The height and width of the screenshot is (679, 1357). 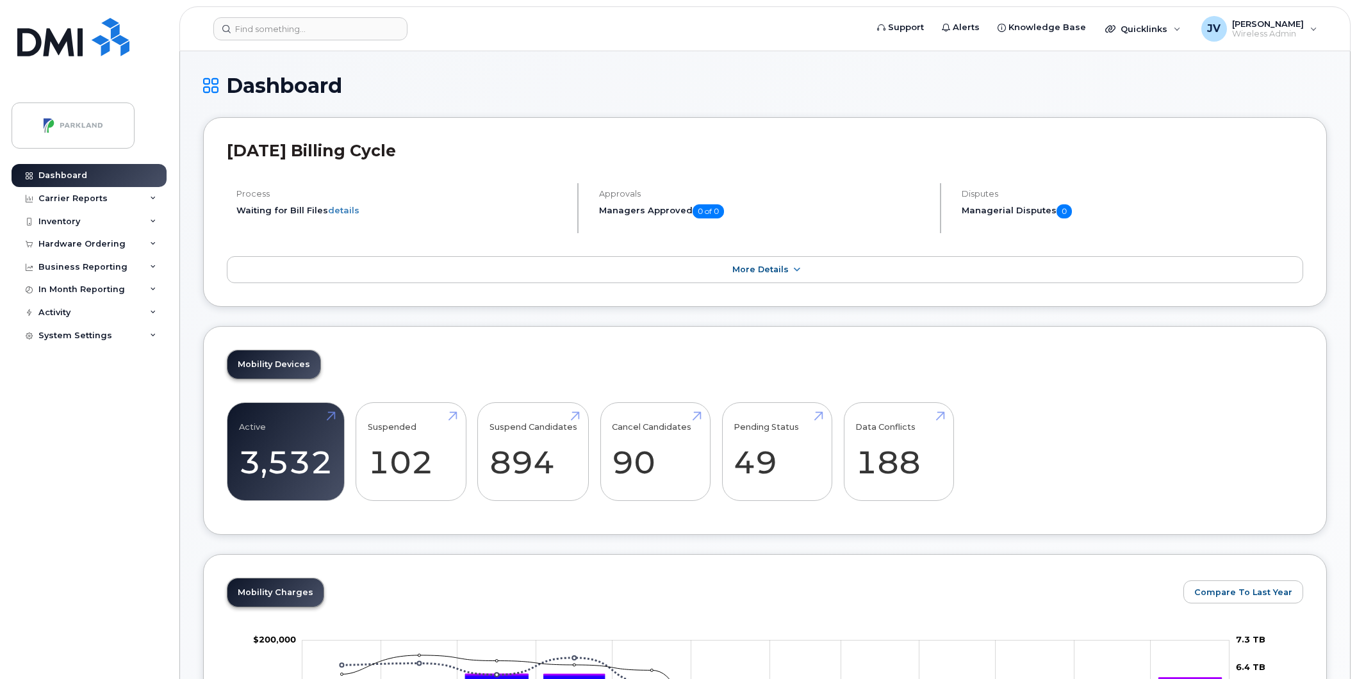 What do you see at coordinates (1250, 667) in the screenshot?
I see `tspan: 6.4 TB` at bounding box center [1250, 667].